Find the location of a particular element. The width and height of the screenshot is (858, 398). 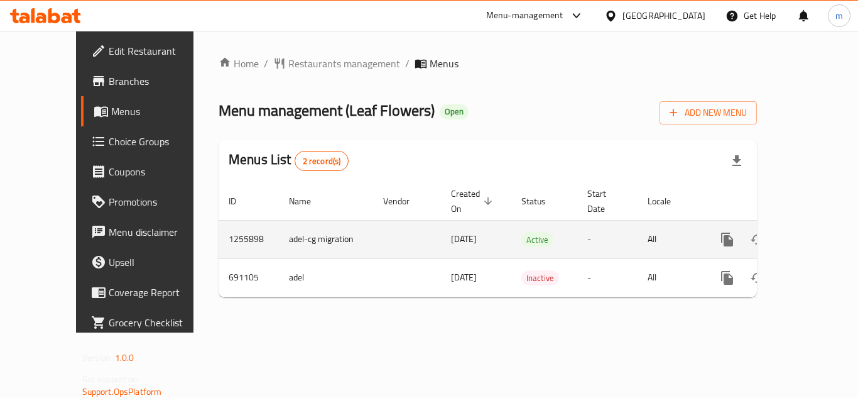

div: Open is located at coordinates (454, 112).